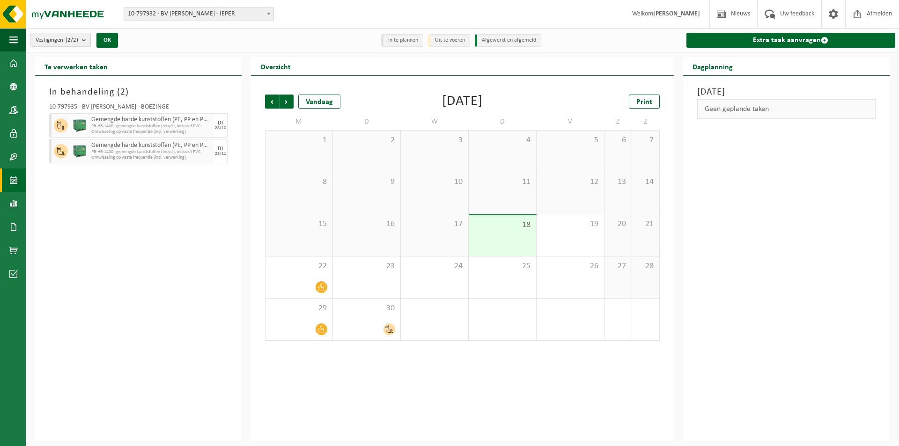  Describe the element at coordinates (570, 122) in the screenshot. I see `td: V` at that location.